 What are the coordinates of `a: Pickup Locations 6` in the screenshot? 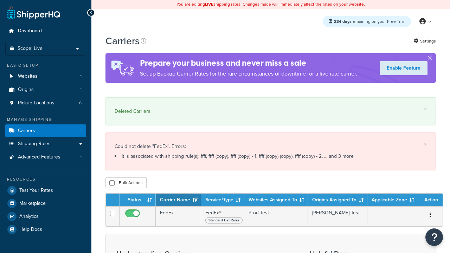 It's located at (46, 103).